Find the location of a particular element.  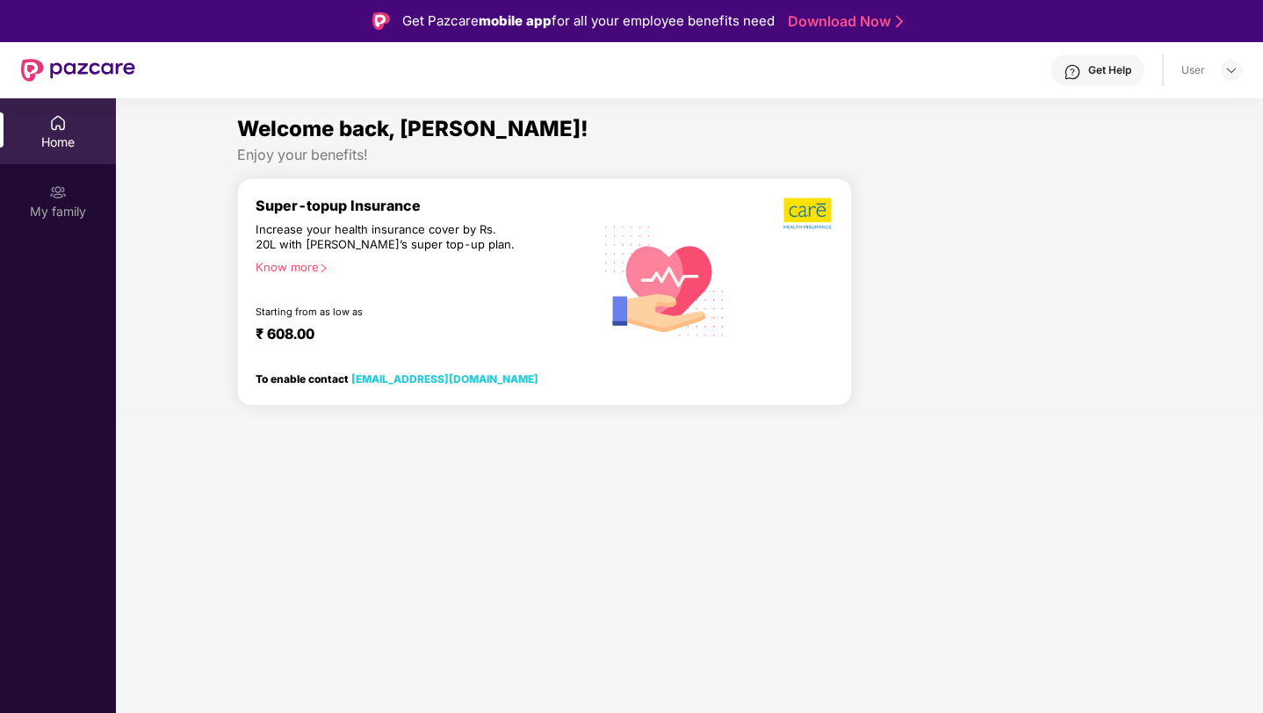

img: Stroke is located at coordinates (899, 21).